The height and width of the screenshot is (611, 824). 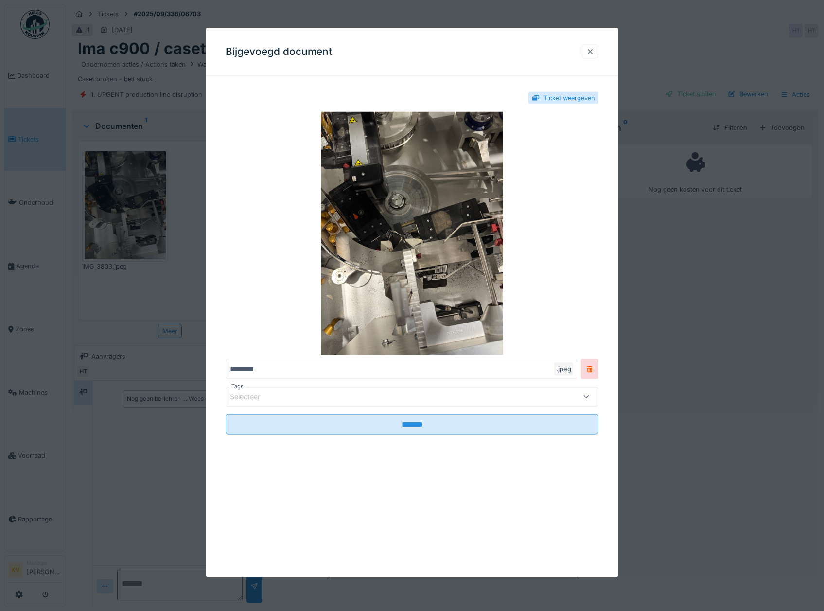 I want to click on div: Selecteer, so click(x=252, y=397).